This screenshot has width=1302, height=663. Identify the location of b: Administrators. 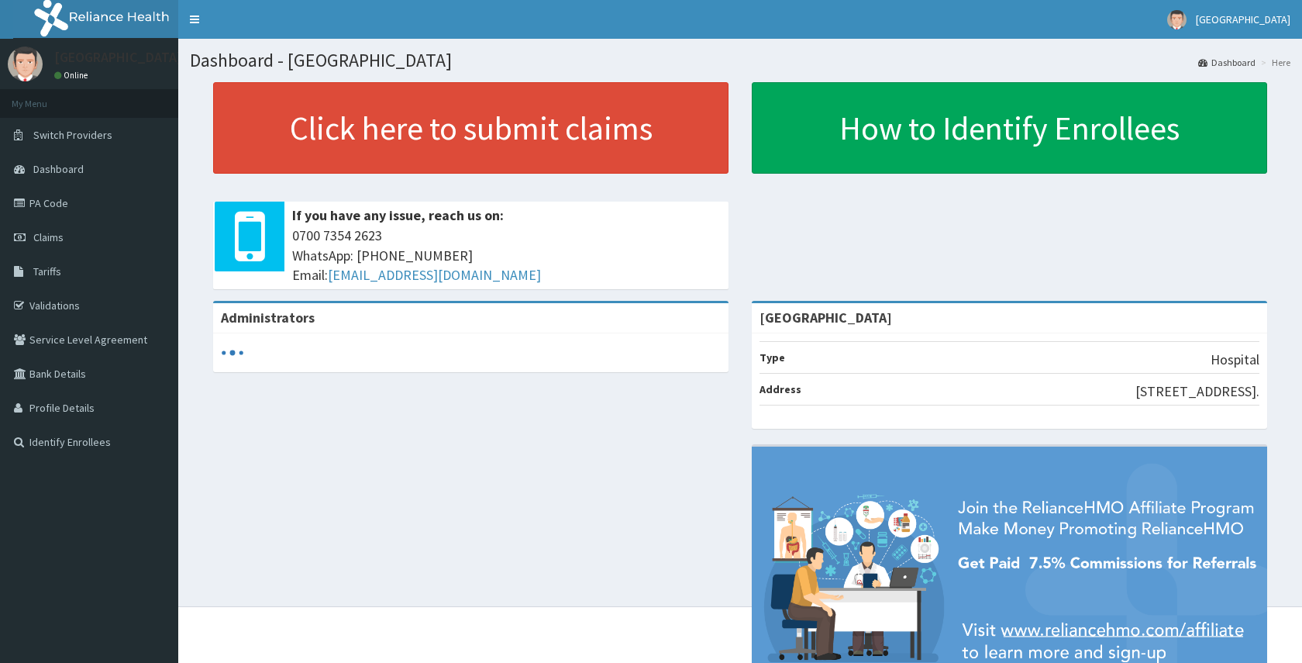
(267, 317).